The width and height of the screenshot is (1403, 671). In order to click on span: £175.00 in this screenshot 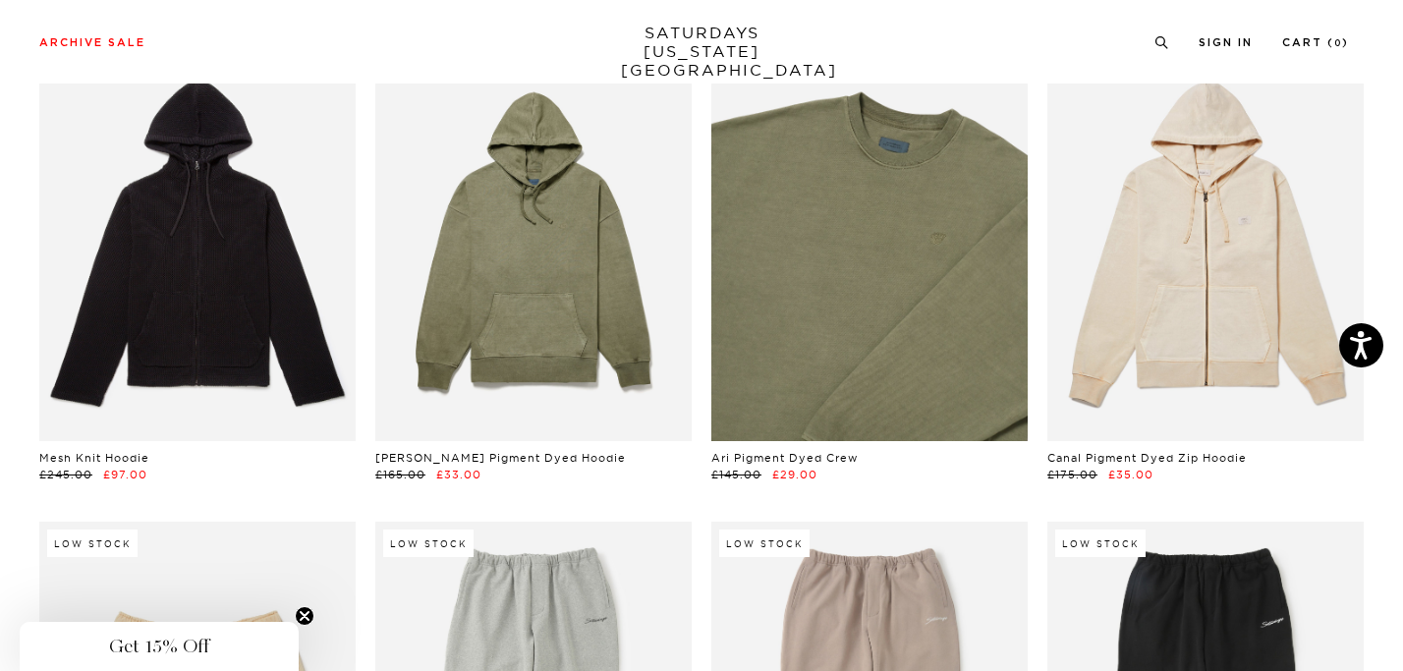, I will do `click(1072, 474)`.